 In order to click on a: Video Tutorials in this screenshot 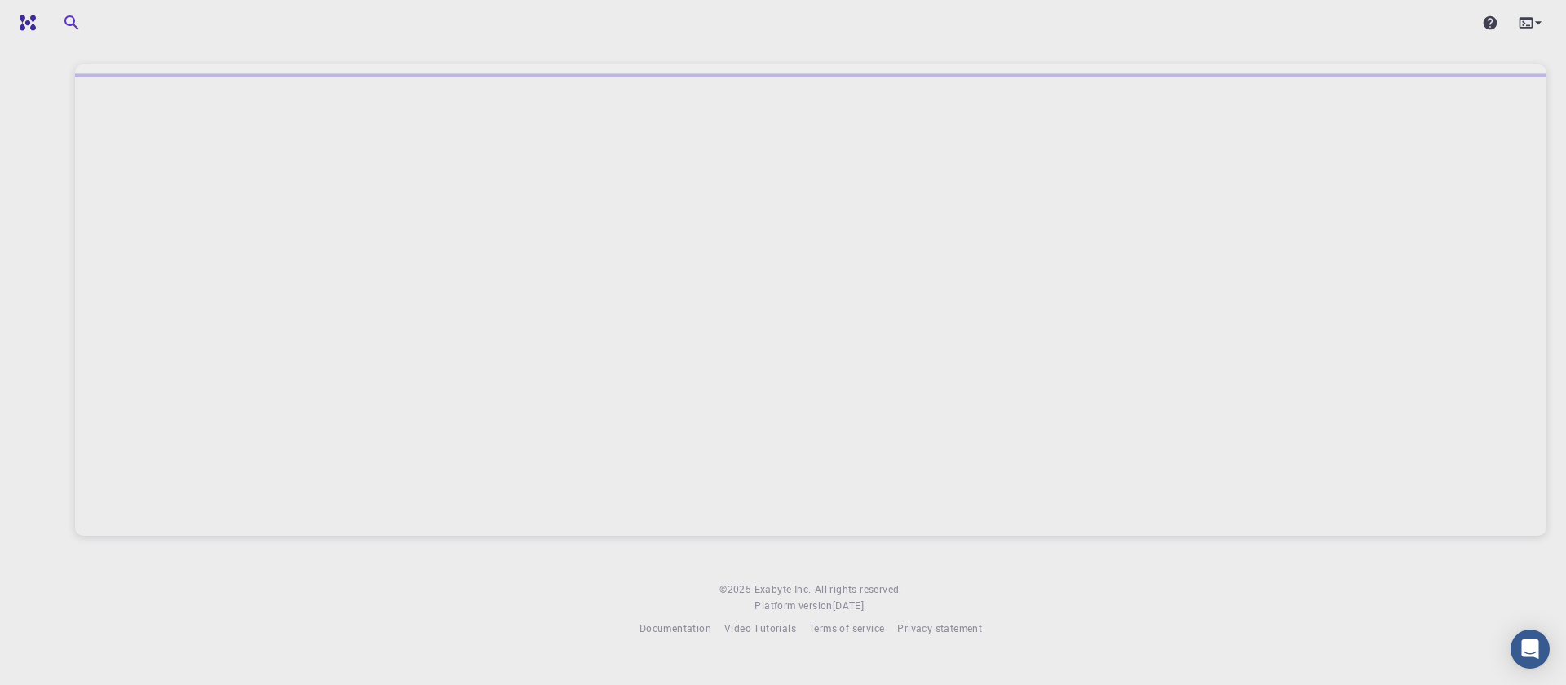, I will do `click(760, 629)`.